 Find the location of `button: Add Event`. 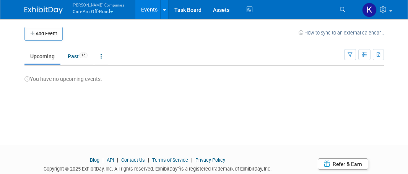

button: Add Event is located at coordinates (44, 34).